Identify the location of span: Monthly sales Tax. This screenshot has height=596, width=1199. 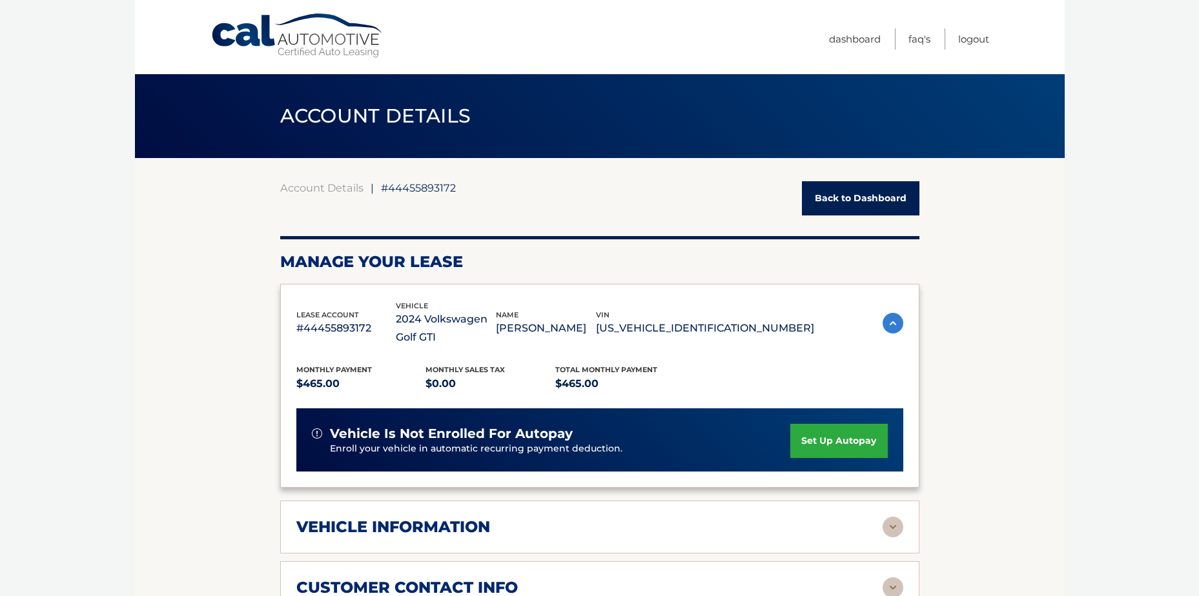
(465, 370).